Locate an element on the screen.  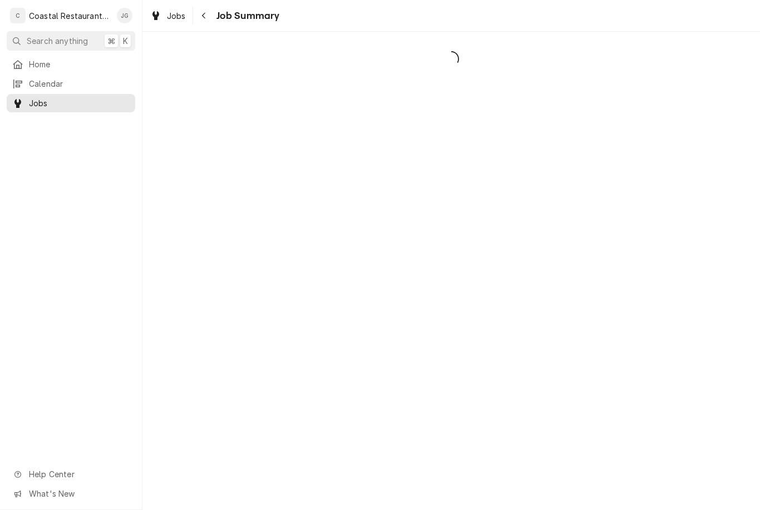
a: Calendar is located at coordinates (71, 84).